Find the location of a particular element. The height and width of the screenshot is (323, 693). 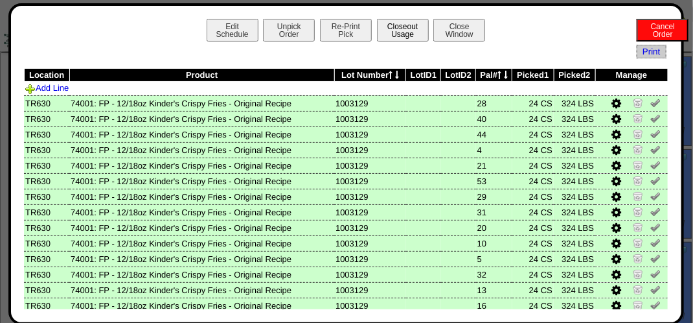

button: CancelOrder is located at coordinates (663, 30).